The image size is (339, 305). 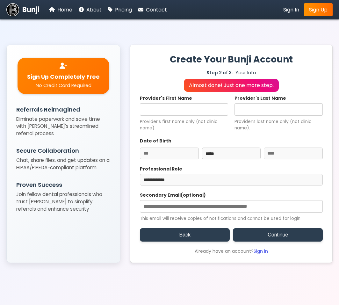 I want to click on span: No Credit Card Required, so click(x=63, y=85).